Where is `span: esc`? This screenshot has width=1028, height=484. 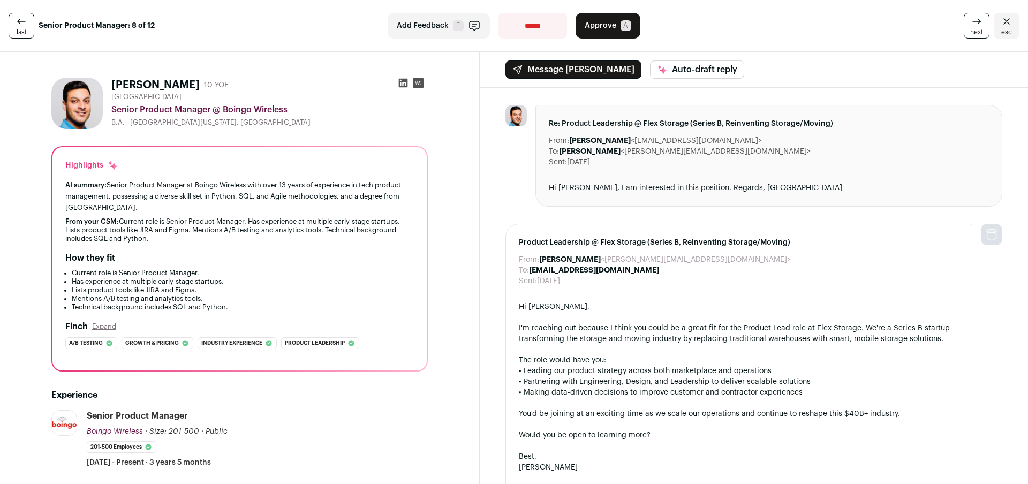 span: esc is located at coordinates (1006, 32).